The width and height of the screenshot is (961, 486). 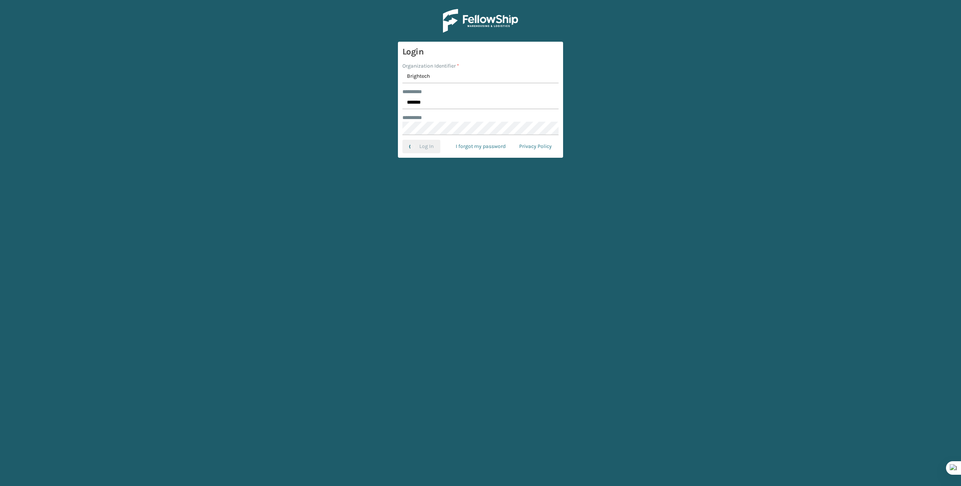 I want to click on h3: Login, so click(x=480, y=52).